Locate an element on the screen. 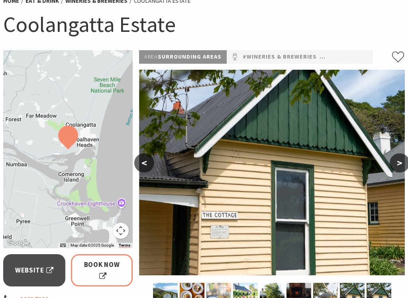 This screenshot has height=298, width=408. a: #Restaurants & Cafés is located at coordinates (356, 57).